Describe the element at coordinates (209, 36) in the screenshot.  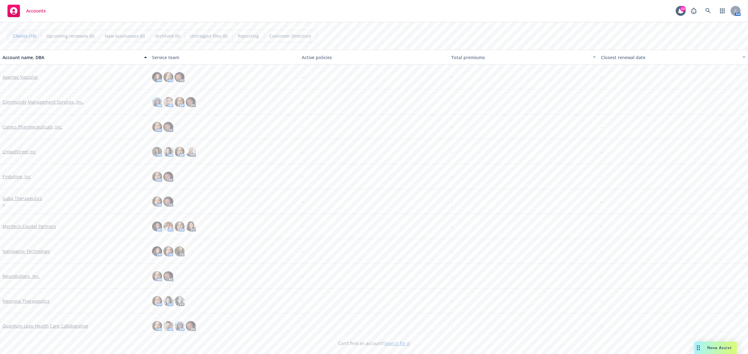
I see `span: Untriaged files (0)` at that location.